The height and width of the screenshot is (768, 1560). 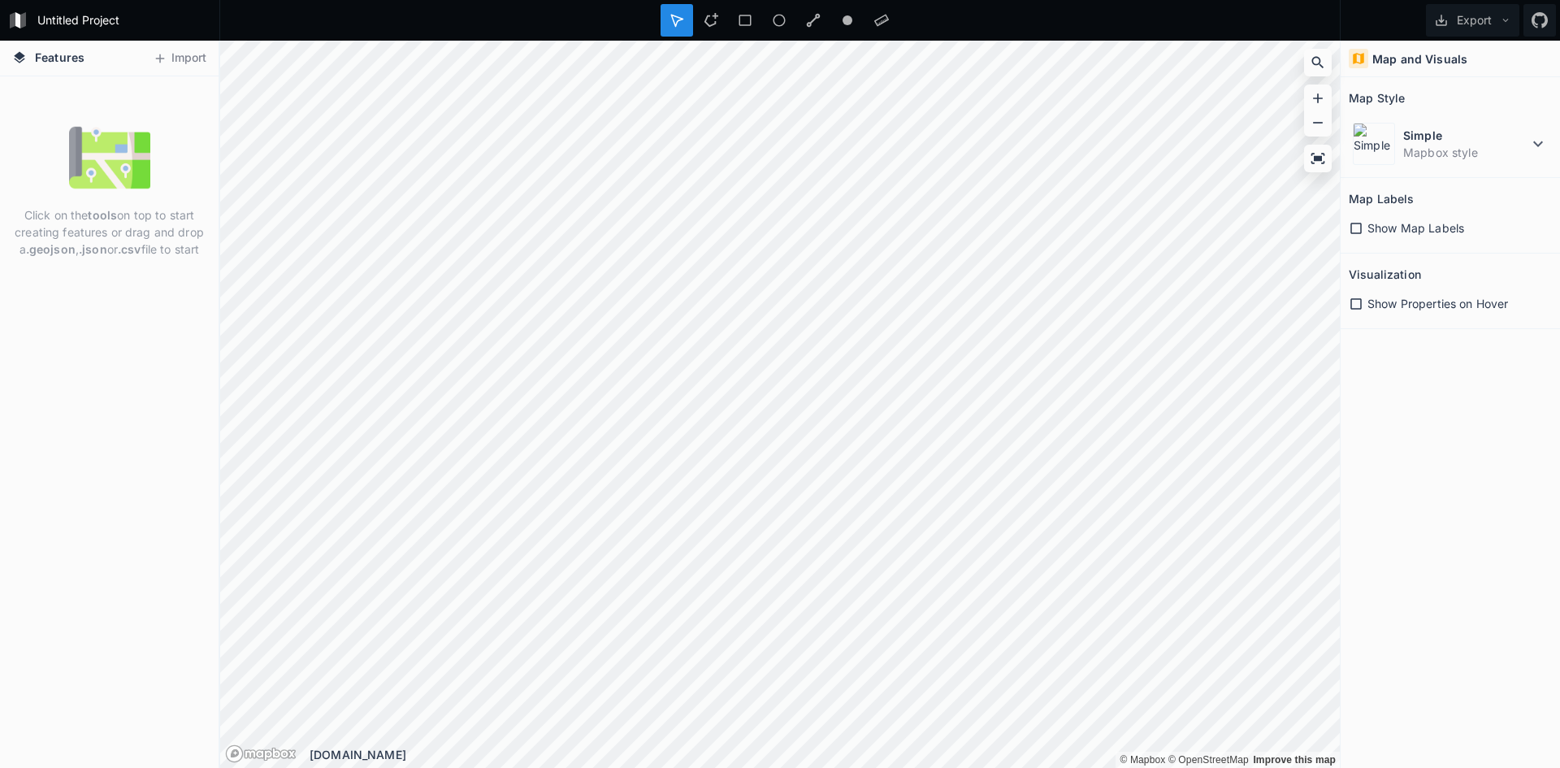 What do you see at coordinates (59, 57) in the screenshot?
I see `span: Features` at bounding box center [59, 57].